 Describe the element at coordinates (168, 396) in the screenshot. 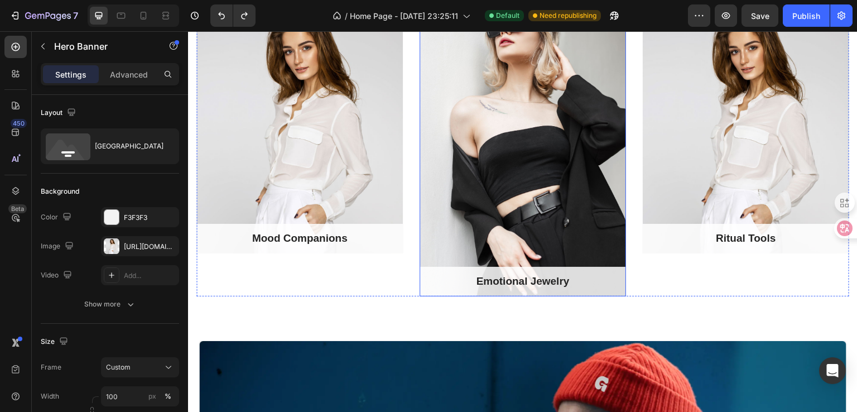

I see `button: px` at that location.